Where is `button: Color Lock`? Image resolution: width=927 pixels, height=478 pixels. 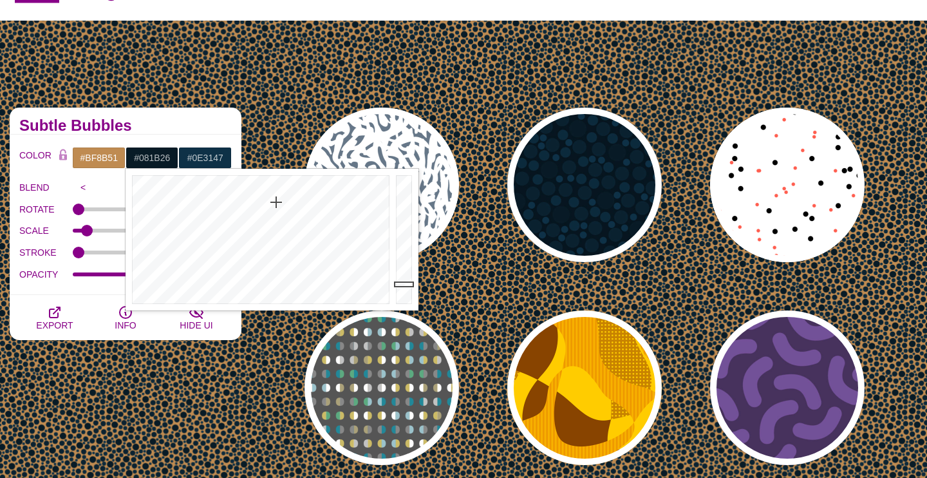 button: Color Lock is located at coordinates (63, 156).